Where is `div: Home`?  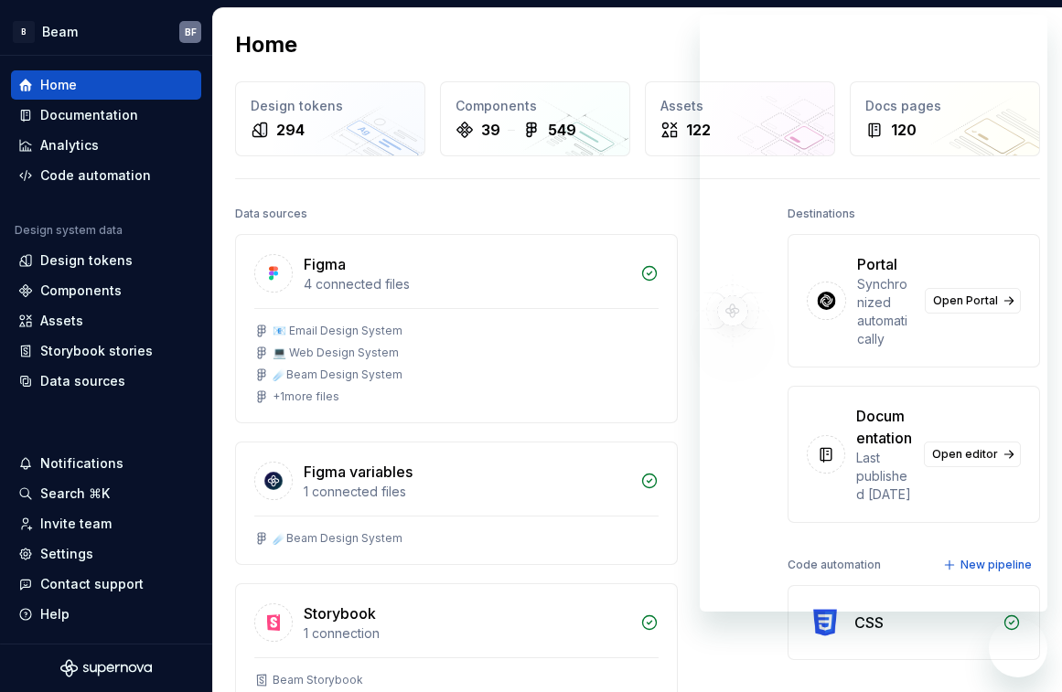 div: Home is located at coordinates (59, 85).